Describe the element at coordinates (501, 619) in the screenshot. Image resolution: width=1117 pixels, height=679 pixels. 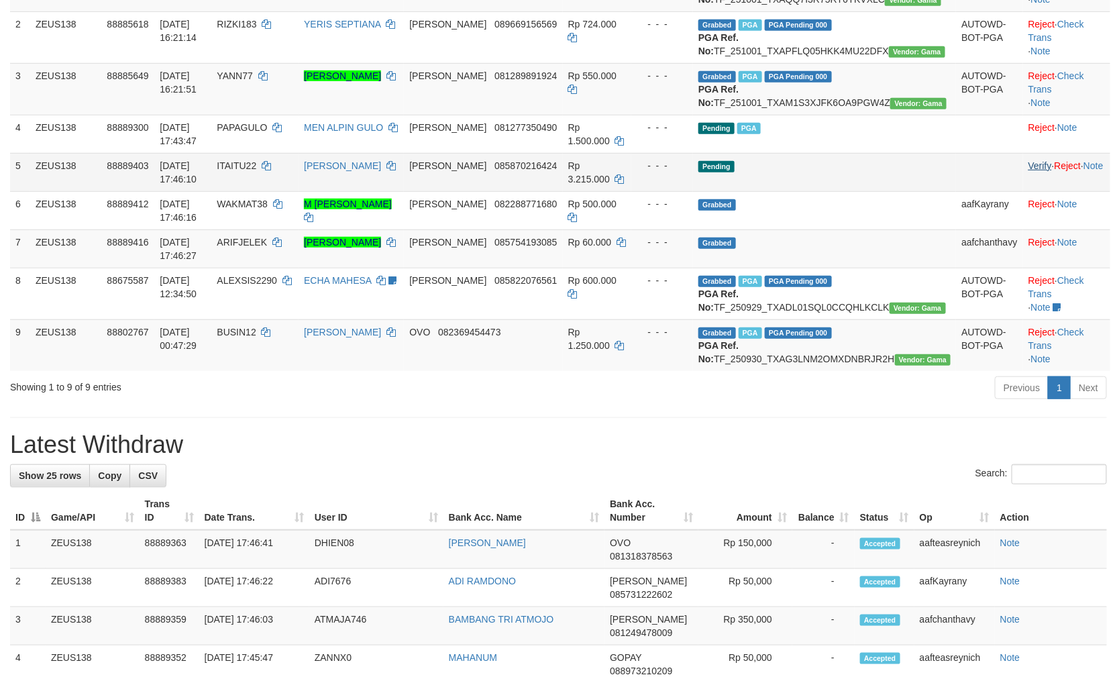
I see `a: BAMBANG TRI ATMOJO` at that location.